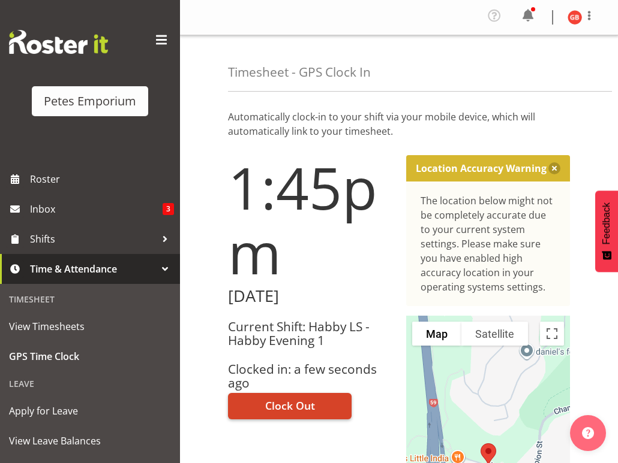 The image size is (618, 463). What do you see at coordinates (90, 327) in the screenshot?
I see `span: View Timesheets` at bounding box center [90, 327].